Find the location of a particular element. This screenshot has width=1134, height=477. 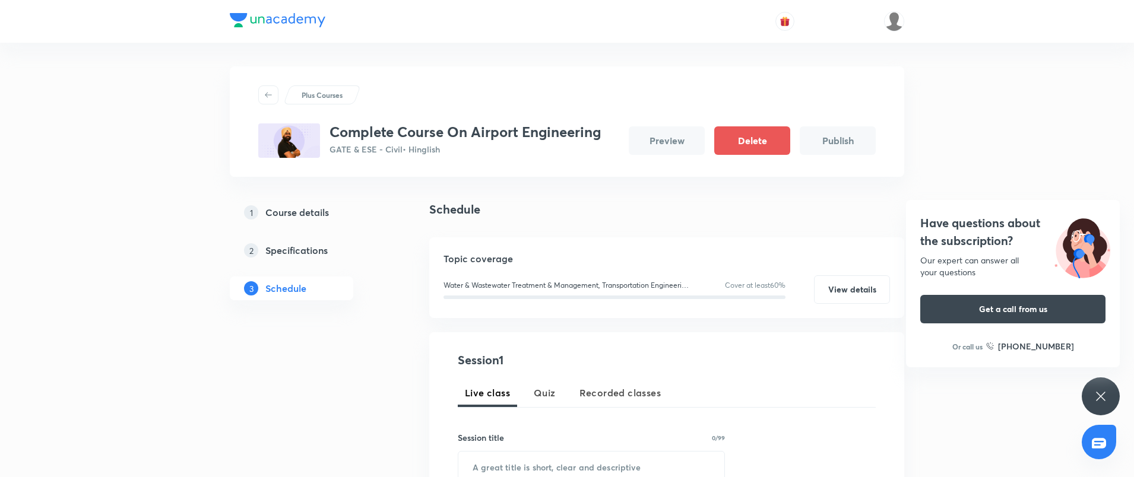

img: ttu_illustration_new.svg is located at coordinates (1082, 246).